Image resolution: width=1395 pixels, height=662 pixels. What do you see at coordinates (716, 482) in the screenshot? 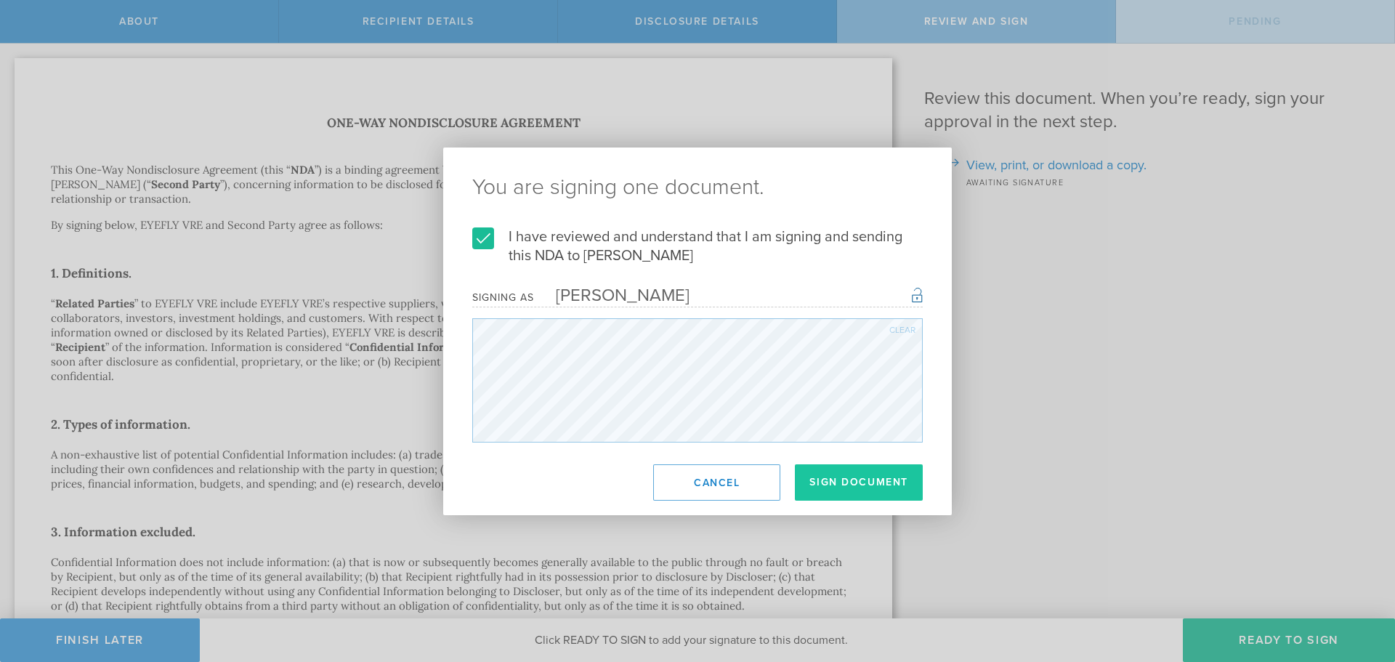
I see `button: Cancel` at bounding box center [716, 482].